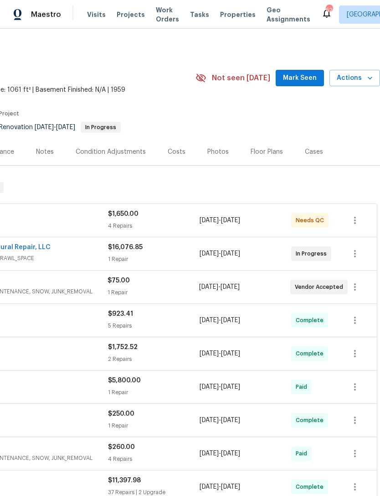  I want to click on span: $11,397.98, so click(124, 480).